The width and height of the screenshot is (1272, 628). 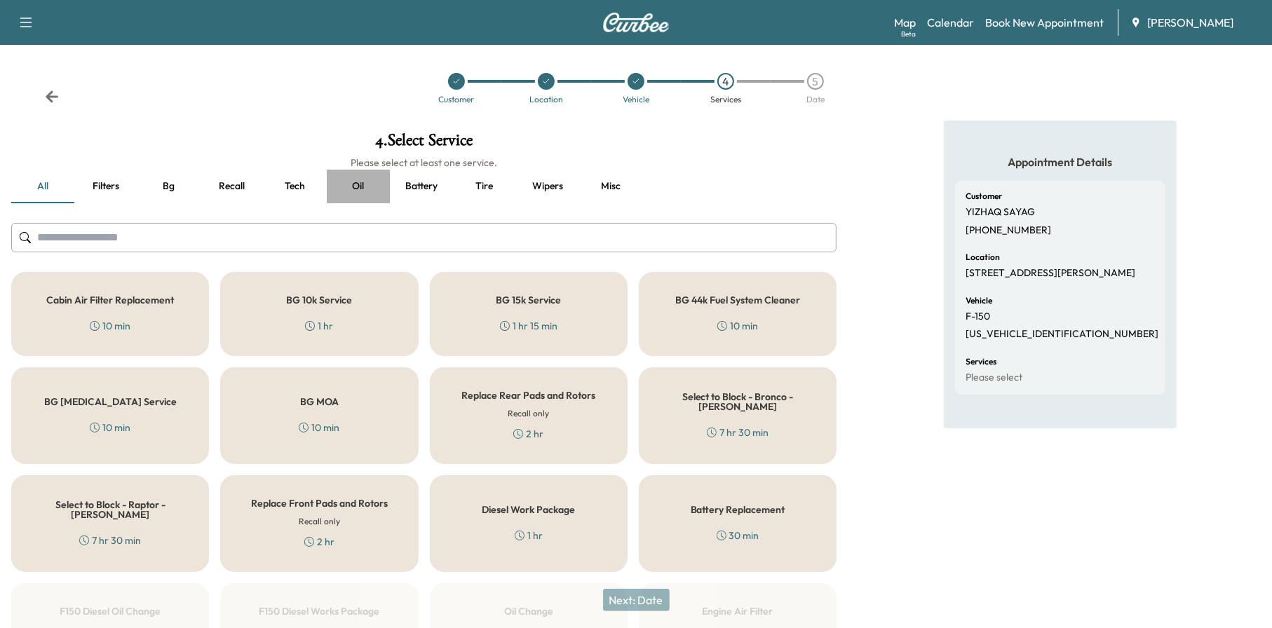 What do you see at coordinates (1060, 162) in the screenshot?
I see `h5: Appointment Details` at bounding box center [1060, 162].